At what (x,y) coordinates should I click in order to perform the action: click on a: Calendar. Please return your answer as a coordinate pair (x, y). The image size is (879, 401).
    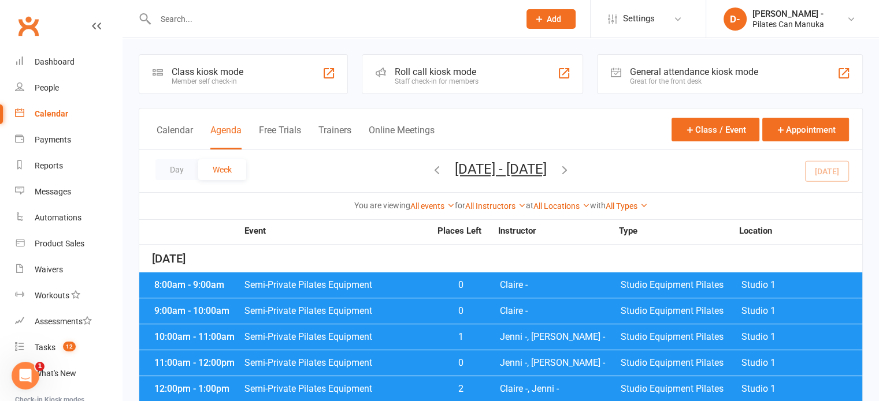
    Looking at the image, I should click on (68, 114).